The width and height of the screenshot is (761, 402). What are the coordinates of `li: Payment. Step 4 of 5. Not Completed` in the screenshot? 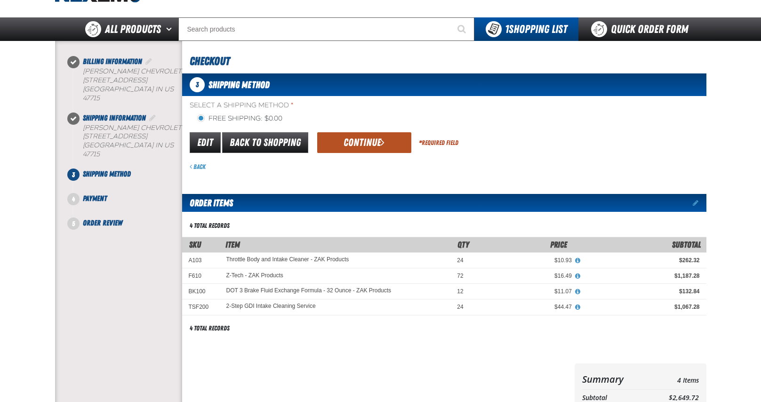 It's located at (128, 205).